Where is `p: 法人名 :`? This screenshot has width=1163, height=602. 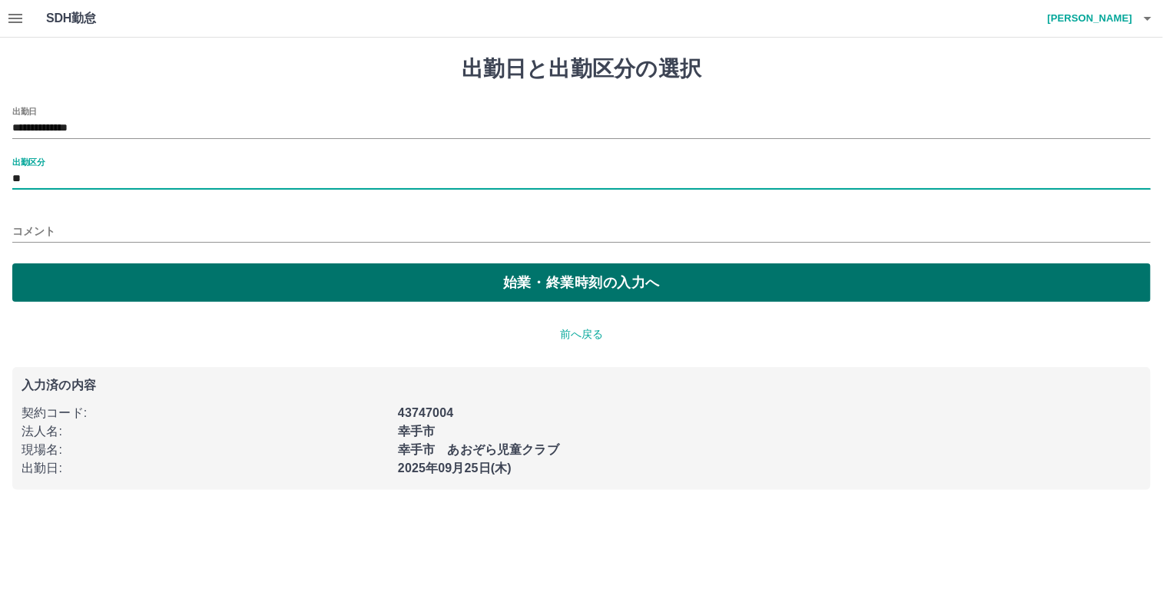 p: 法人名 : is located at coordinates (205, 432).